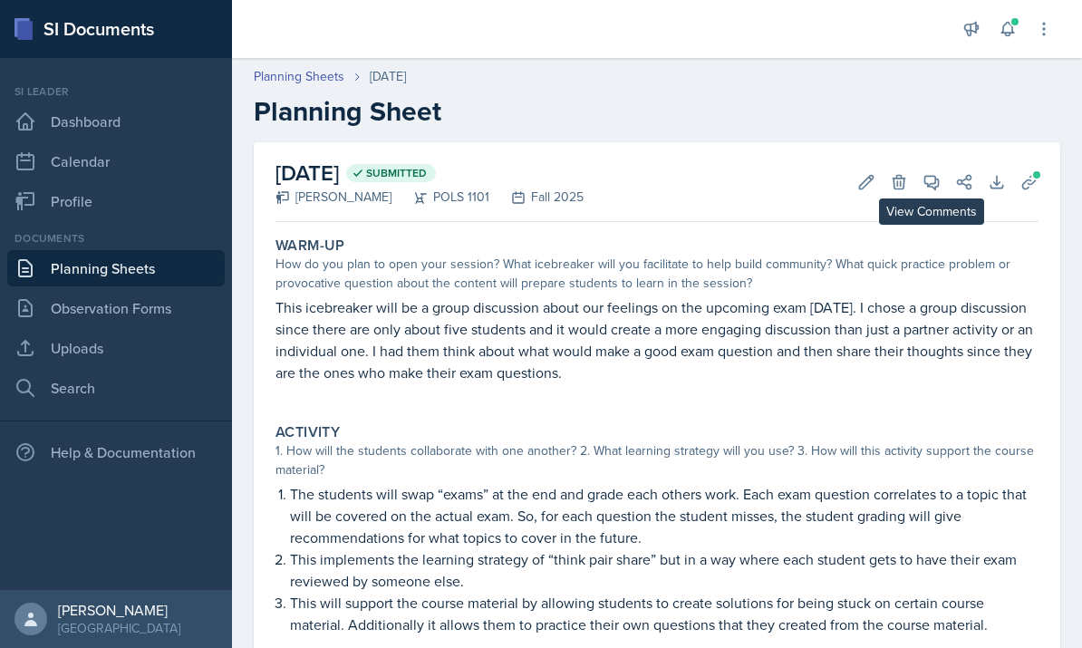  Describe the element at coordinates (657, 274) in the screenshot. I see `div: How do you plan to open your session? What icebreaker will you facilitate to help build community...` at that location.